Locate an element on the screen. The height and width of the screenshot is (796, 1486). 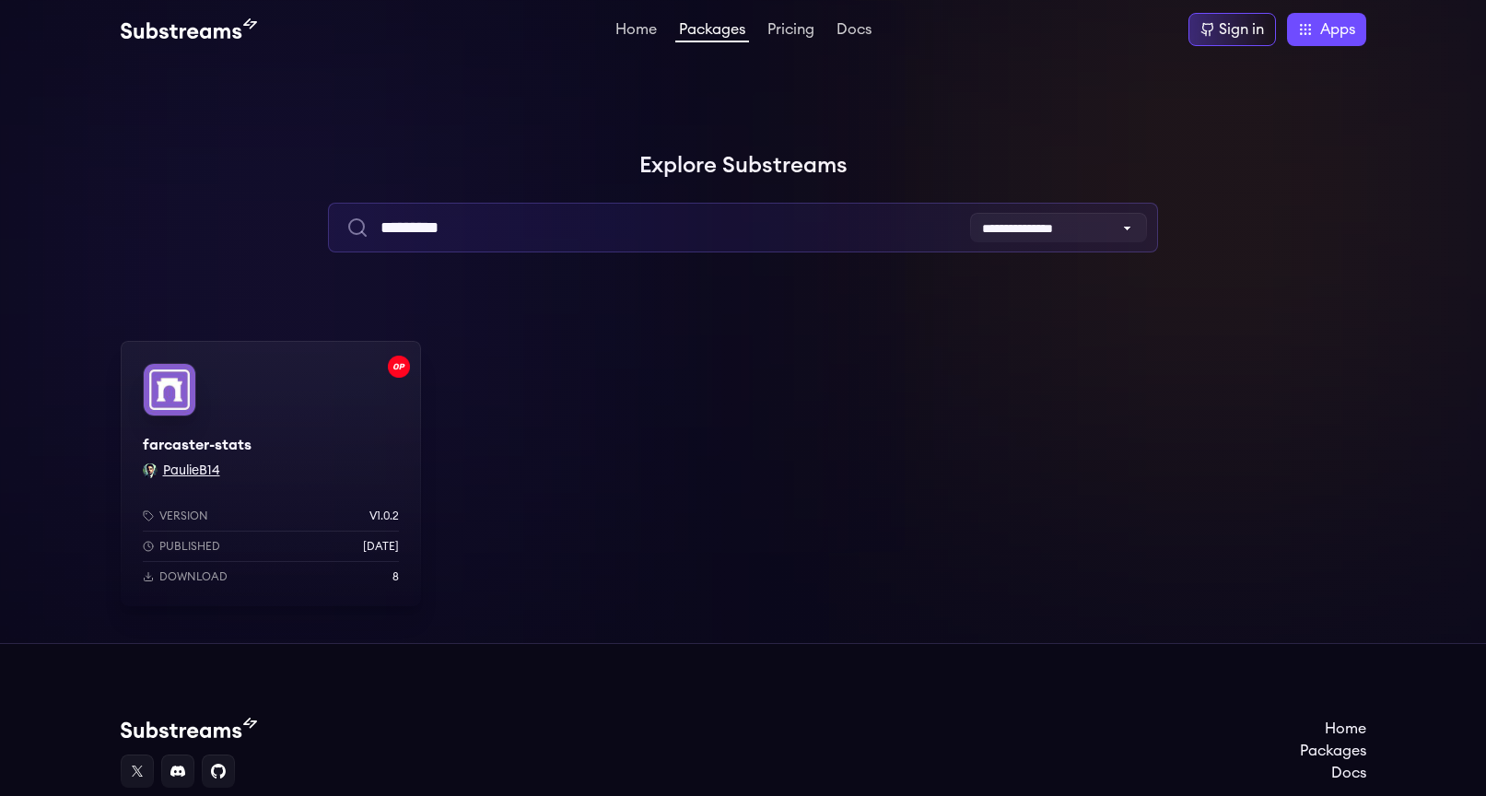
button: PaulieB14 is located at coordinates (192, 471).